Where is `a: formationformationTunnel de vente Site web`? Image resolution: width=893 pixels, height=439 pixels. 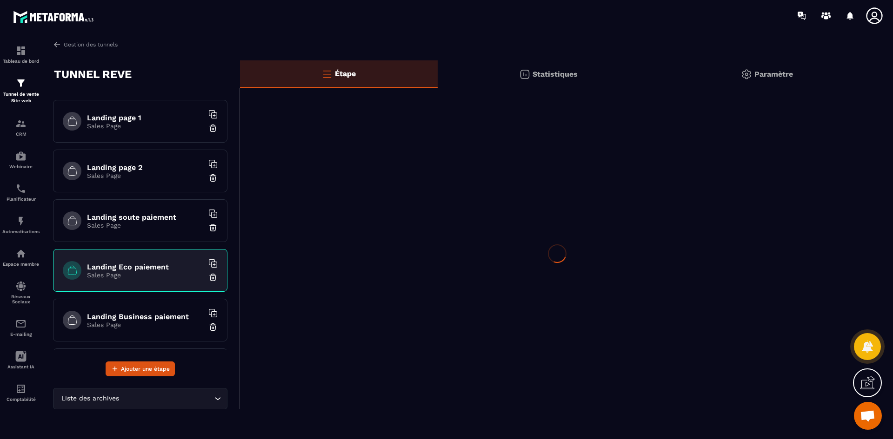
a: formationformationTunnel de vente Site web is located at coordinates (21, 91).